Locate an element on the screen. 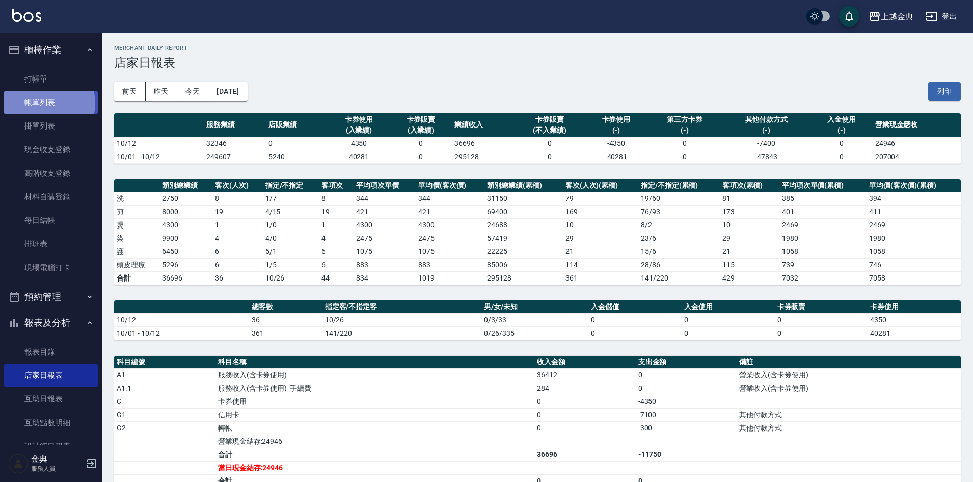 This screenshot has height=482, width=973. td: 2475 is located at coordinates (450, 238).